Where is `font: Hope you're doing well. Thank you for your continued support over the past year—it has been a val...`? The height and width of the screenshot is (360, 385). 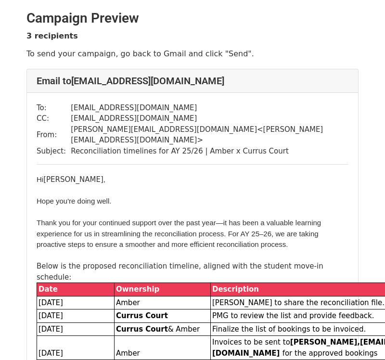
font: Hope you're doing well. Thank you for your continued support over the past year—it has been a val... is located at coordinates (178, 222).